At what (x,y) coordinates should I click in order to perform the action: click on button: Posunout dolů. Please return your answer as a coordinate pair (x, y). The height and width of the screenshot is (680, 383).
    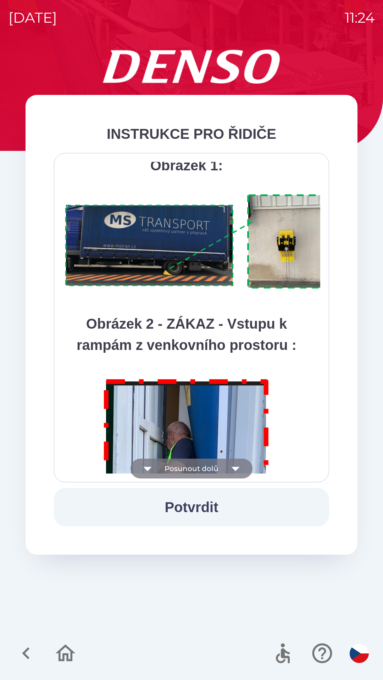
    Looking at the image, I should click on (191, 469).